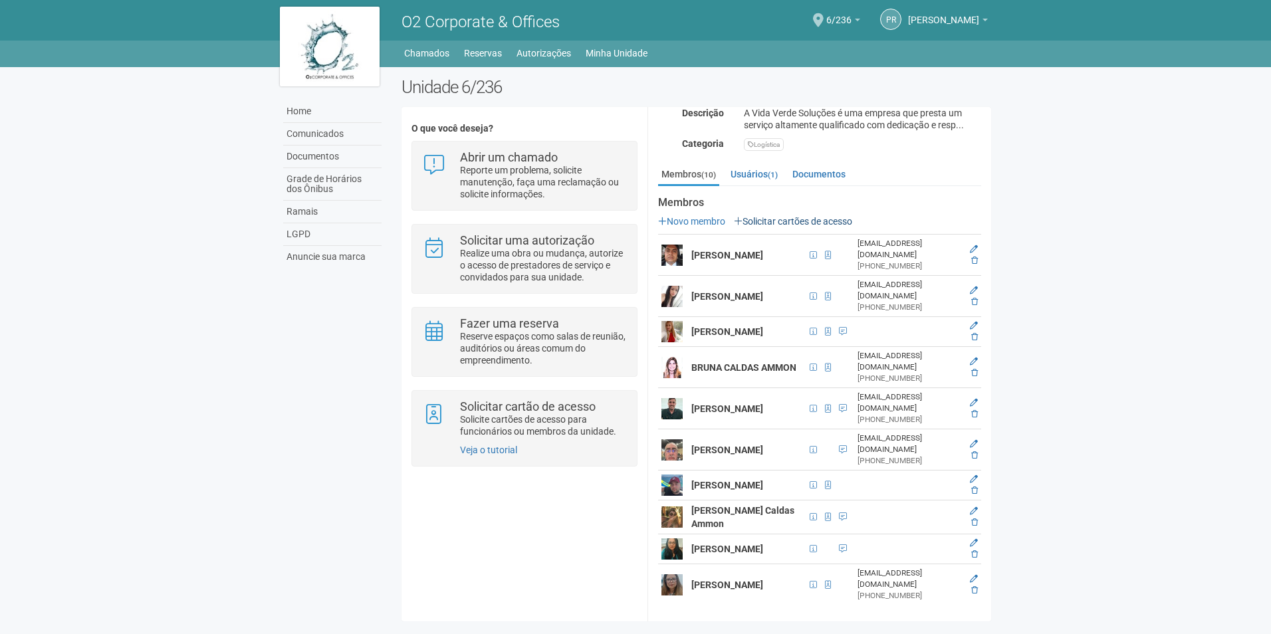 This screenshot has height=634, width=1271. What do you see at coordinates (543, 182) in the screenshot?
I see `p: Reporte um problema, solicite manutenção, faça uma reclamação ou solicite informações.` at bounding box center [543, 182].